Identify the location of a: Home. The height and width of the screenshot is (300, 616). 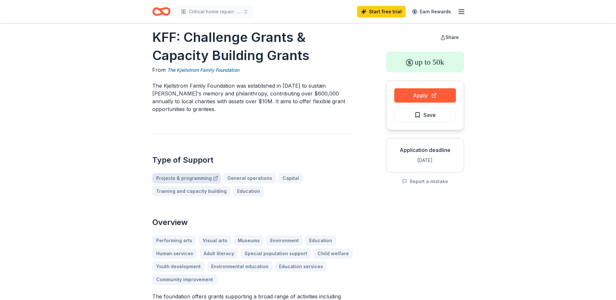
(161, 11).